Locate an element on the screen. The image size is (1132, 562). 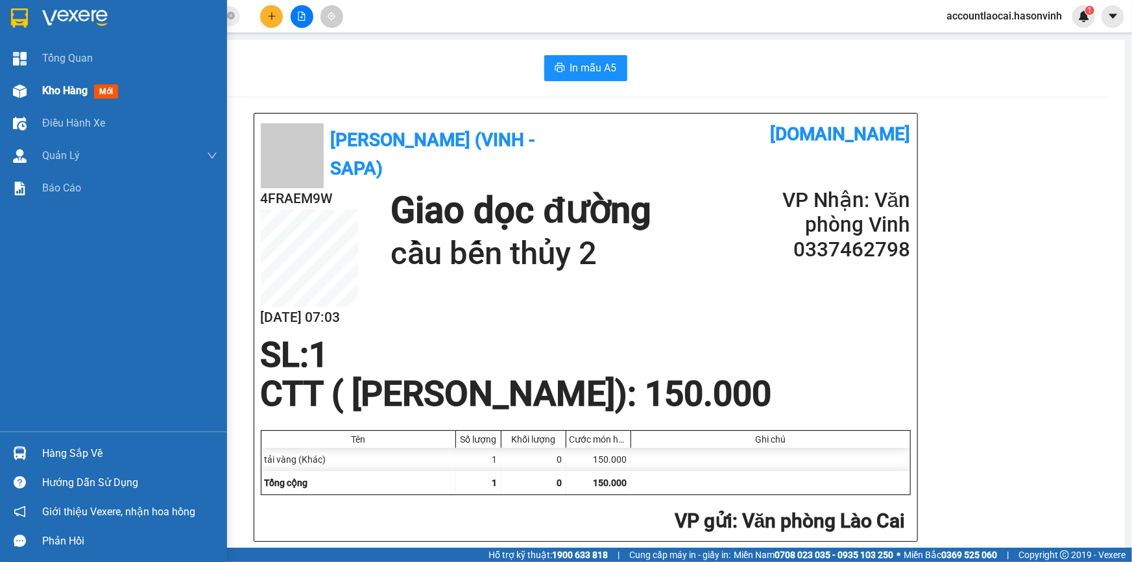
div: Hàng sắp về is located at coordinates (130, 454).